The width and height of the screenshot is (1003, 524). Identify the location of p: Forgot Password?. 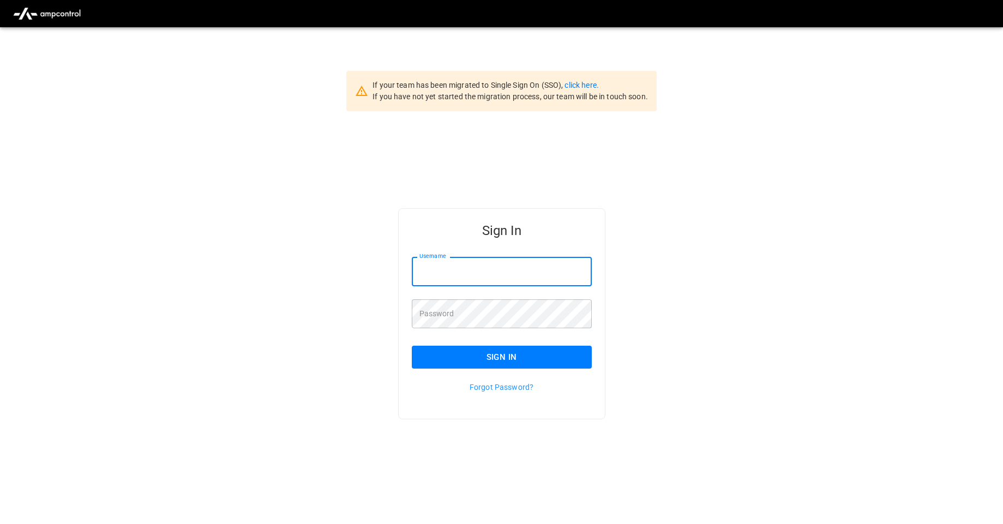
(502, 387).